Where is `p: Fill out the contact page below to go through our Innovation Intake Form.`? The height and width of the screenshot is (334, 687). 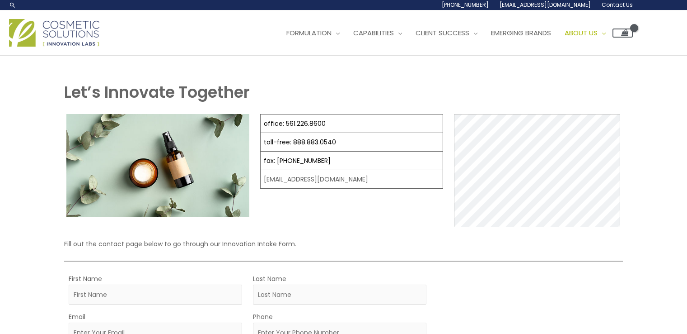
p: Fill out the contact page below to go through our Innovation Intake Form. is located at coordinates (343, 244).